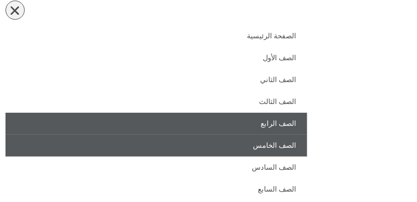 The height and width of the screenshot is (202, 417). Describe the element at coordinates (156, 168) in the screenshot. I see `a: الصف السادس` at that location.